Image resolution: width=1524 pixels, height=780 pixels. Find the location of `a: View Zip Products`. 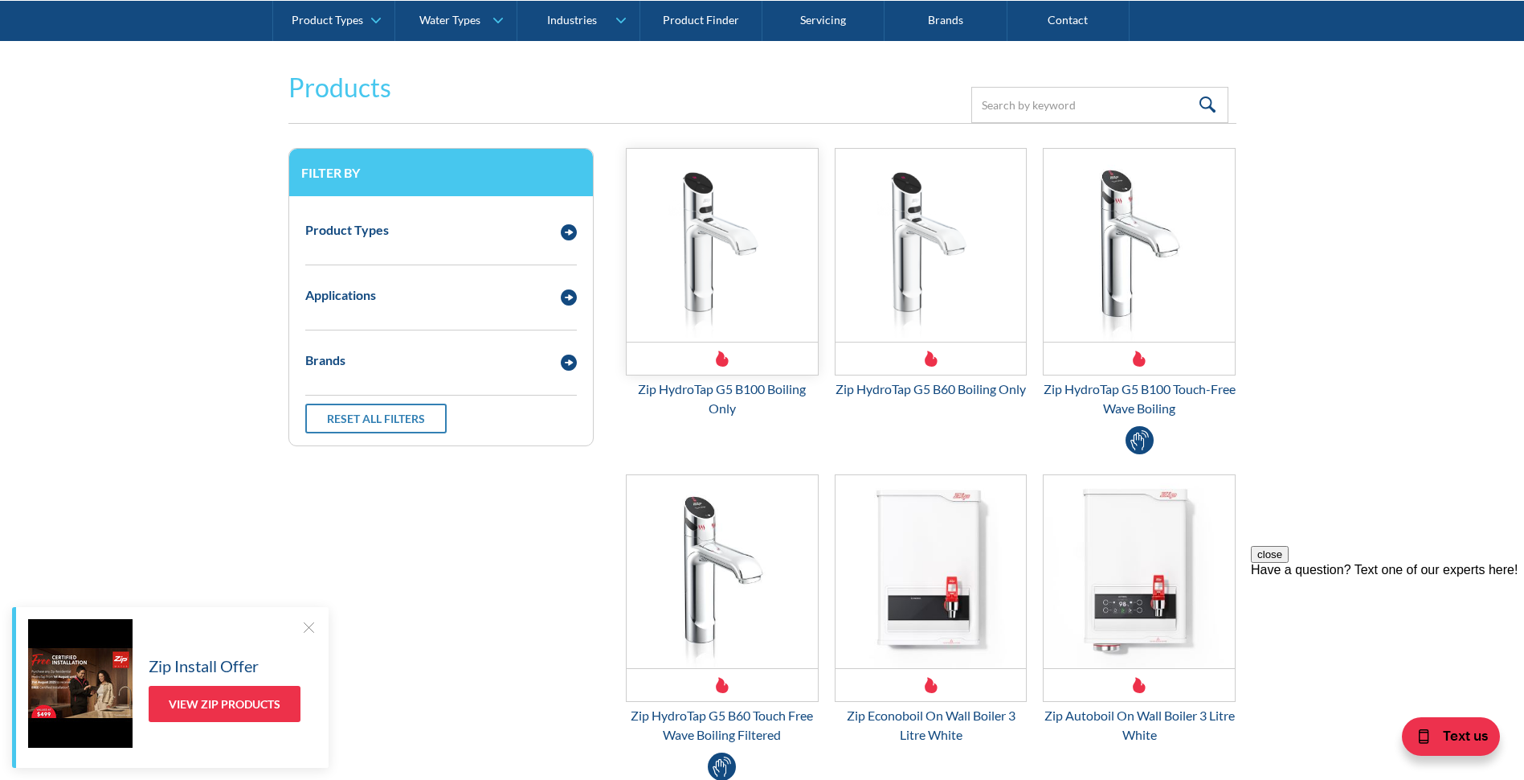

a: View Zip Products is located at coordinates (224, 703).